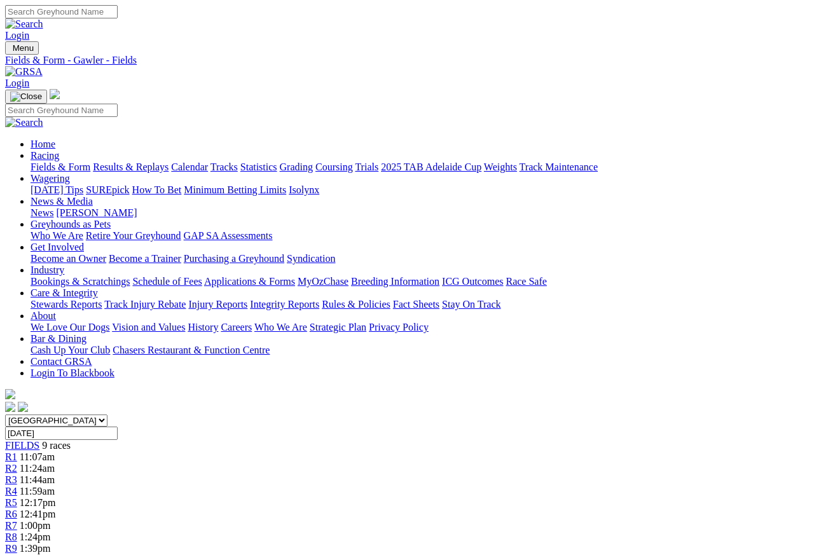 This screenshot has width=814, height=555. Describe the element at coordinates (420, 259) in the screenshot. I see `div: Get Involved` at that location.